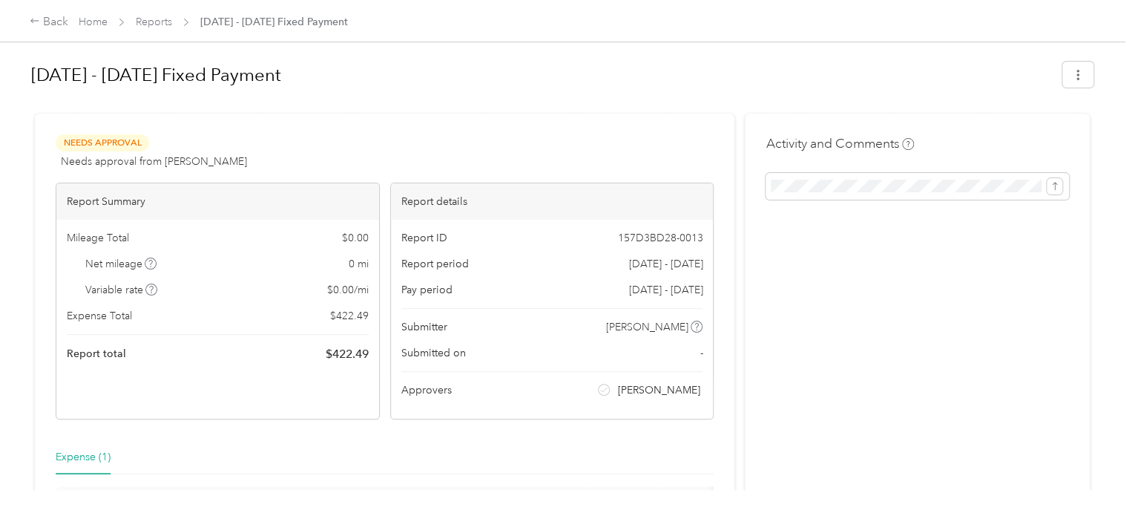 The height and width of the screenshot is (516, 1132). What do you see at coordinates (660, 237) in the screenshot?
I see `span: 157D3BD28-0013` at bounding box center [660, 237].